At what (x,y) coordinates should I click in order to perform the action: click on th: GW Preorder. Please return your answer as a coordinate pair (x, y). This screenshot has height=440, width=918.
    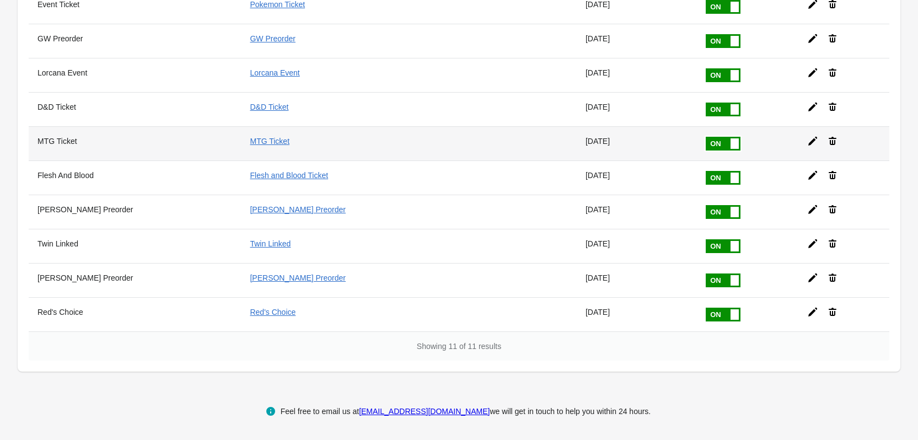
    Looking at the image, I should click on (135, 41).